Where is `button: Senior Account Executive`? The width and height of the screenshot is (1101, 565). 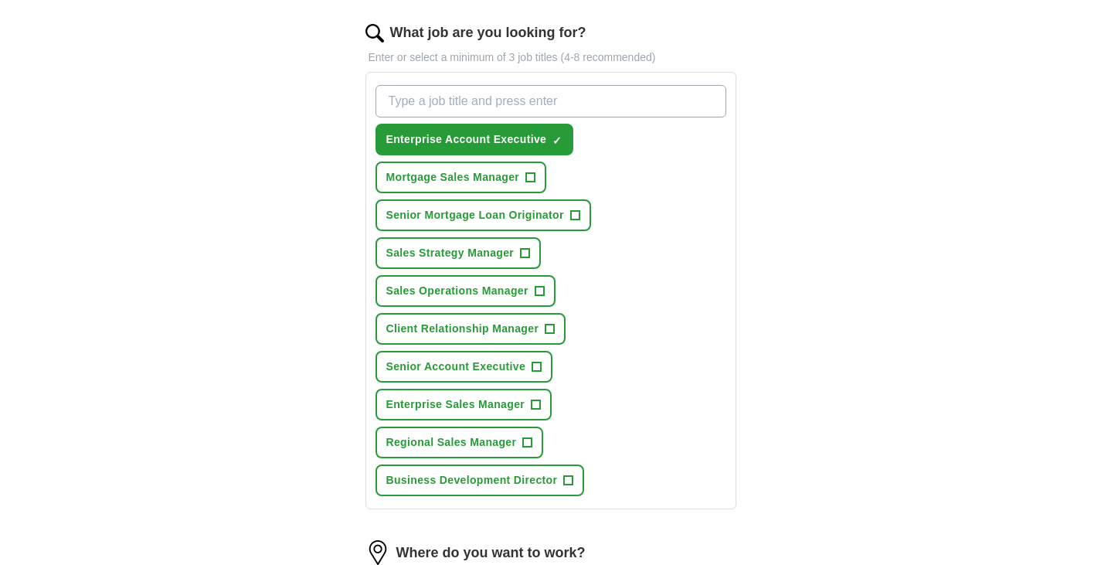 button: Senior Account Executive is located at coordinates (464, 366).